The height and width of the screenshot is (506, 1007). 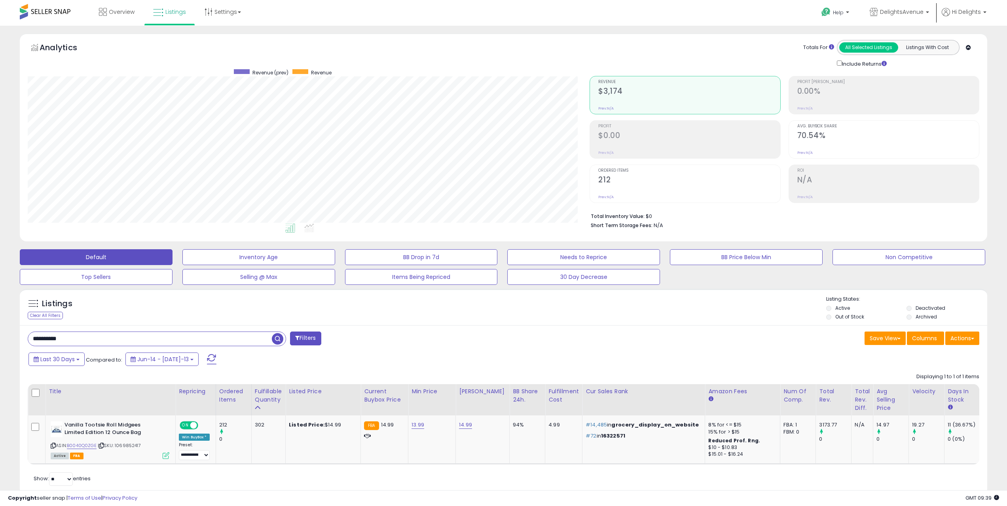 What do you see at coordinates (893, 425) in the screenshot?
I see `div: 14.97` at bounding box center [893, 425].